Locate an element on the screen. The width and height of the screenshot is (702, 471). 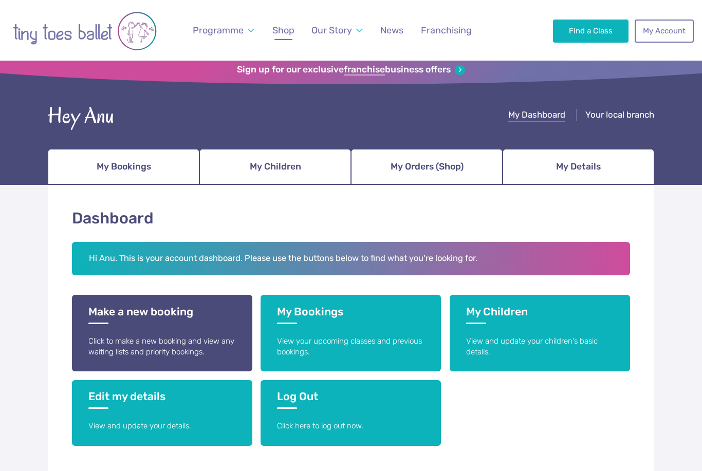
h1: Dashboard is located at coordinates (351, 218).